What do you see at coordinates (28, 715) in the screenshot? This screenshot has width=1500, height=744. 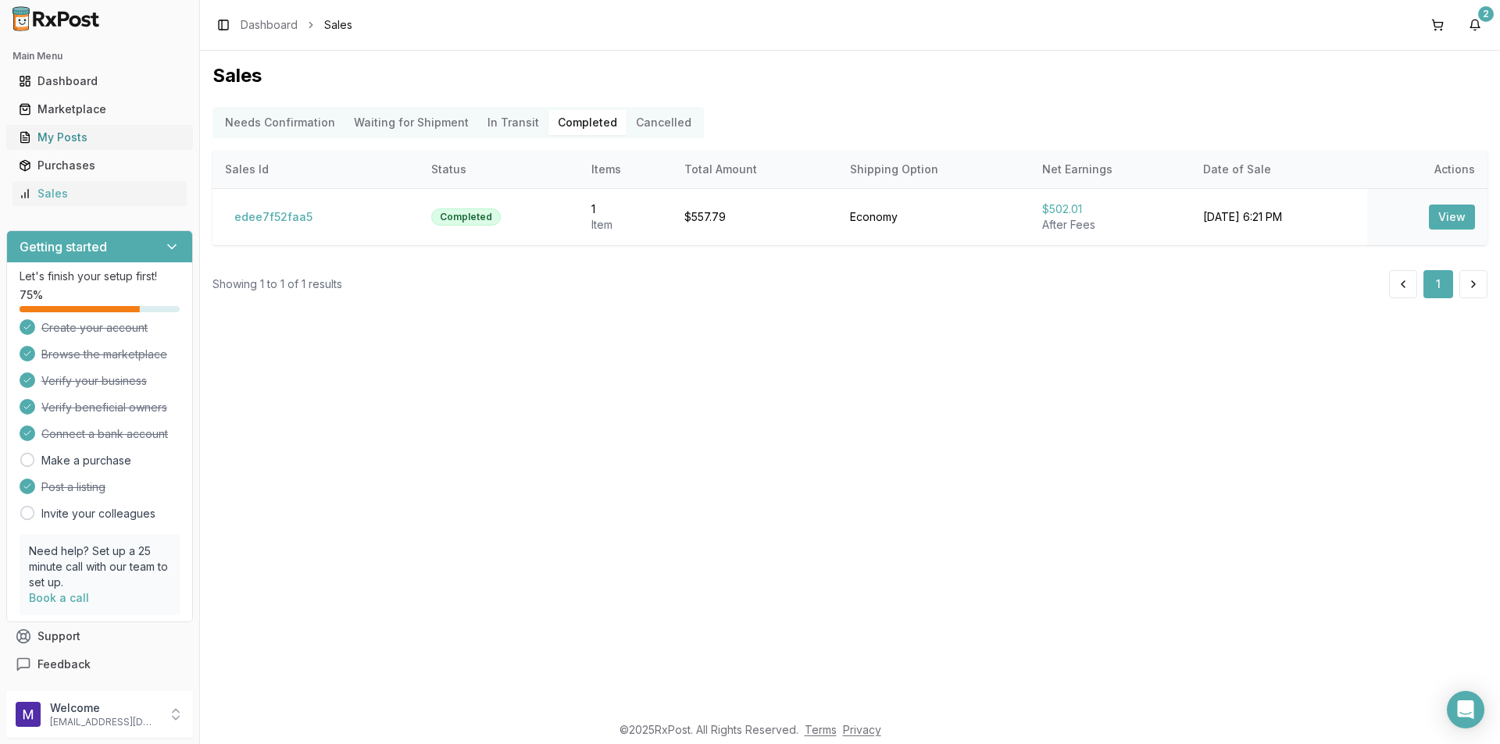 I see `img: User avatar` at bounding box center [28, 715].